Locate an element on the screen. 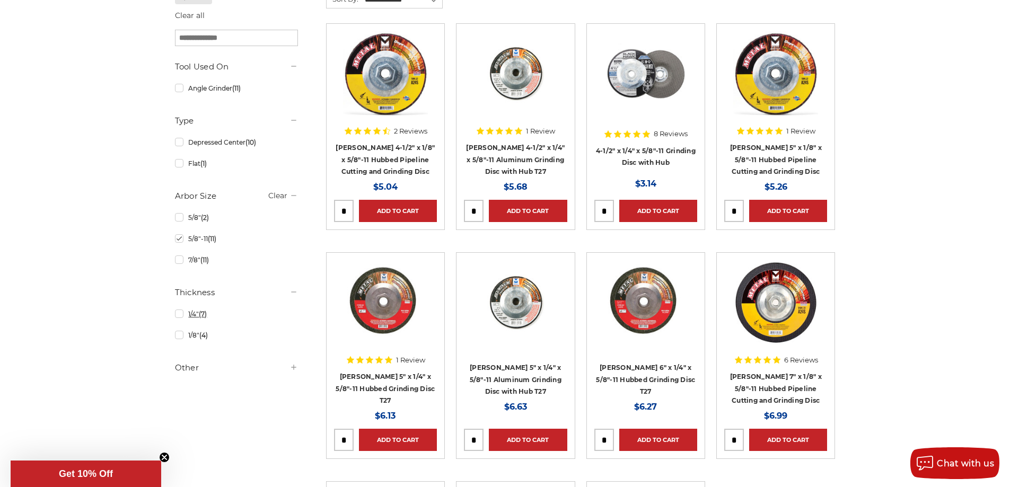  span: $6.13 is located at coordinates (385, 416).